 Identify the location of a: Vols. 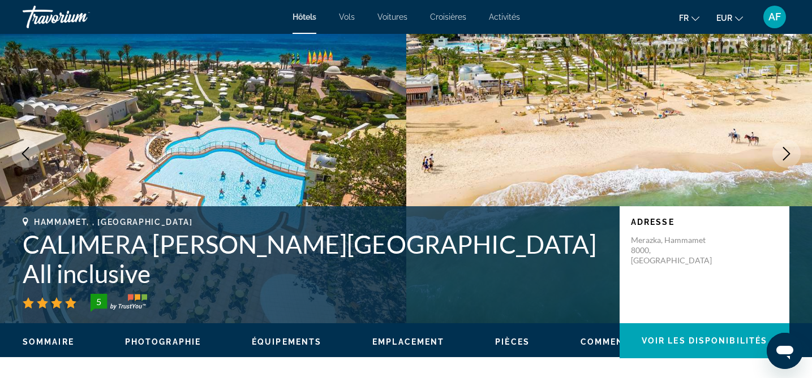
(347, 17).